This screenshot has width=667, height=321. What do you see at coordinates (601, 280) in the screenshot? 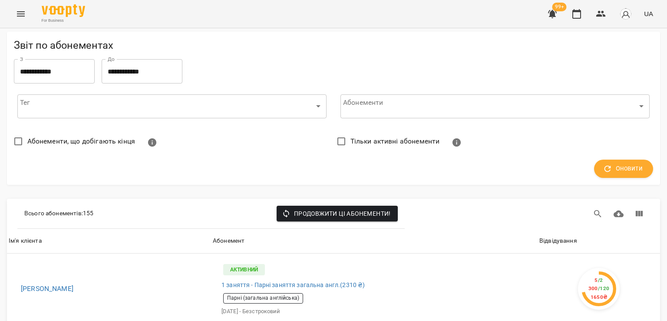
I see `span: / 2` at bounding box center [601, 280].